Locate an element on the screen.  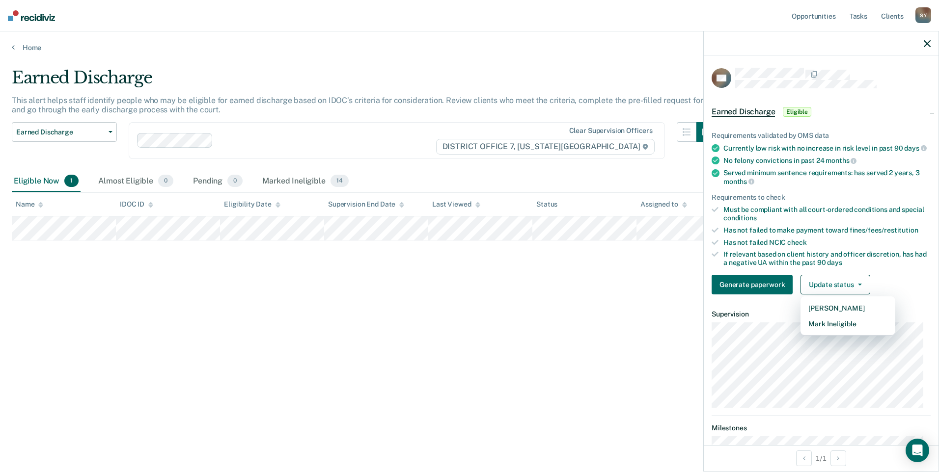
div: Earned DischargeEligible is located at coordinates (821, 112).